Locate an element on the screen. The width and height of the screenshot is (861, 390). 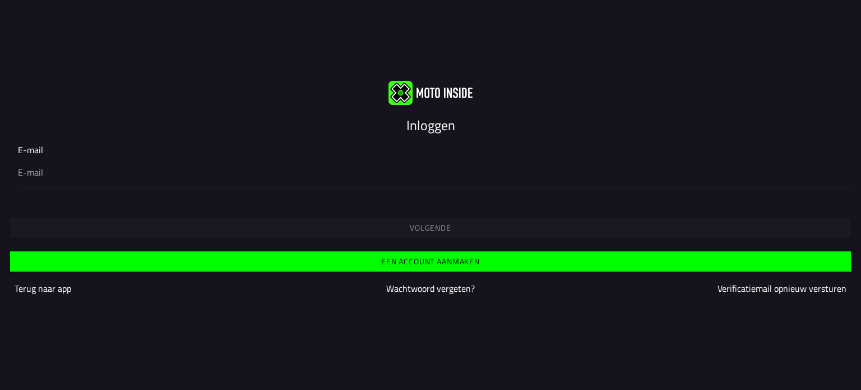
input: E-mail is located at coordinates (431, 172).